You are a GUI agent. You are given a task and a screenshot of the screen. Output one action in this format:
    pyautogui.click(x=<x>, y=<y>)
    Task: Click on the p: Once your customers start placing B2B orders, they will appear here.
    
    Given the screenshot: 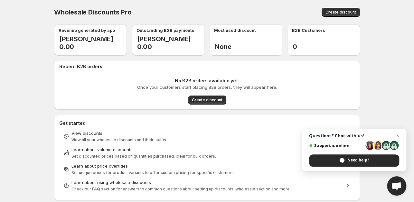 What is the action you would take?
    pyautogui.click(x=207, y=87)
    